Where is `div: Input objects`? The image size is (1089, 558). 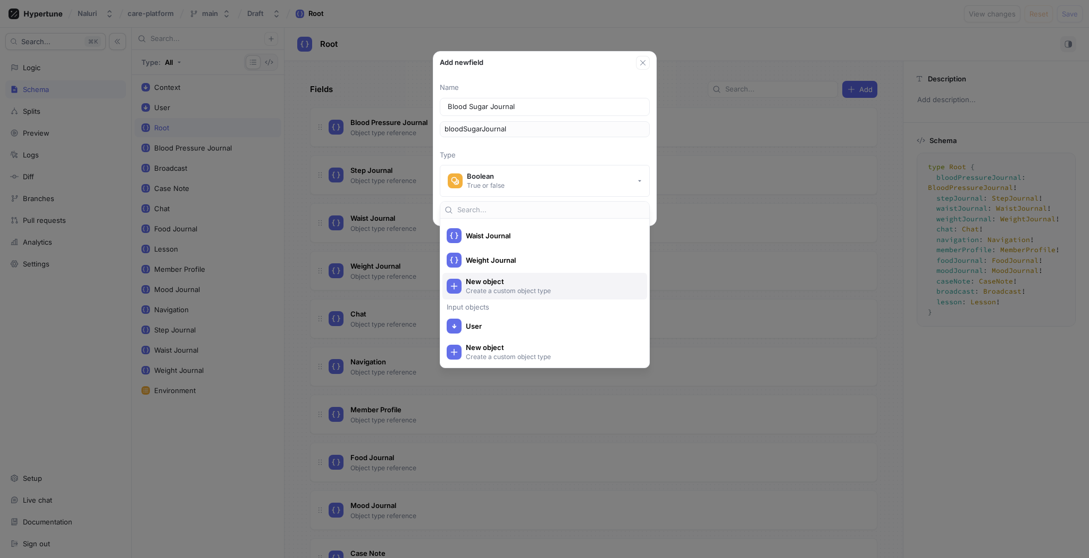 div: Input objects is located at coordinates (544, 307).